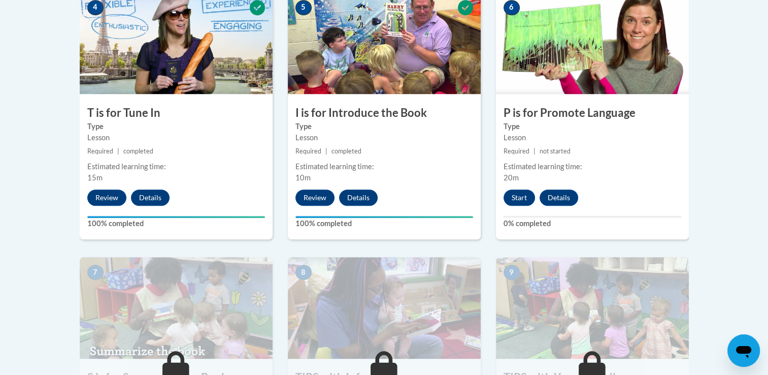 Image resolution: width=768 pixels, height=375 pixels. I want to click on span: 10m, so click(303, 177).